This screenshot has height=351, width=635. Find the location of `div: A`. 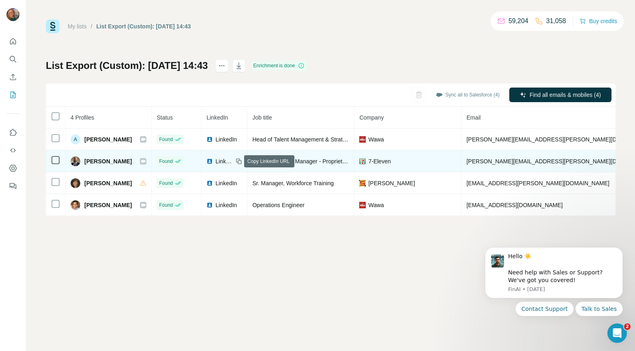

div: A is located at coordinates (75, 140).